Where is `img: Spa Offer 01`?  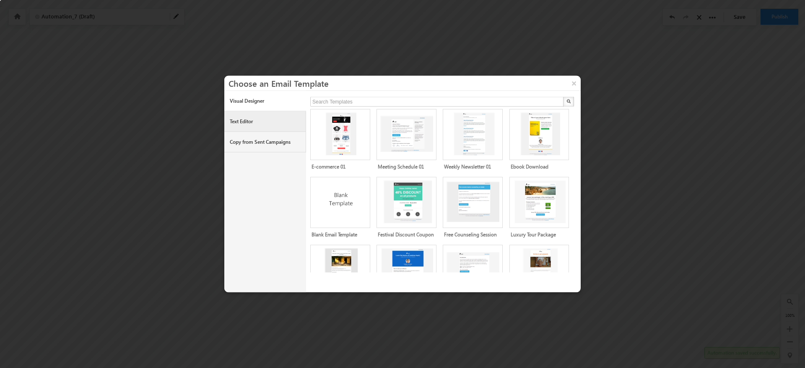
img: Spa Offer 01 is located at coordinates (540, 269).